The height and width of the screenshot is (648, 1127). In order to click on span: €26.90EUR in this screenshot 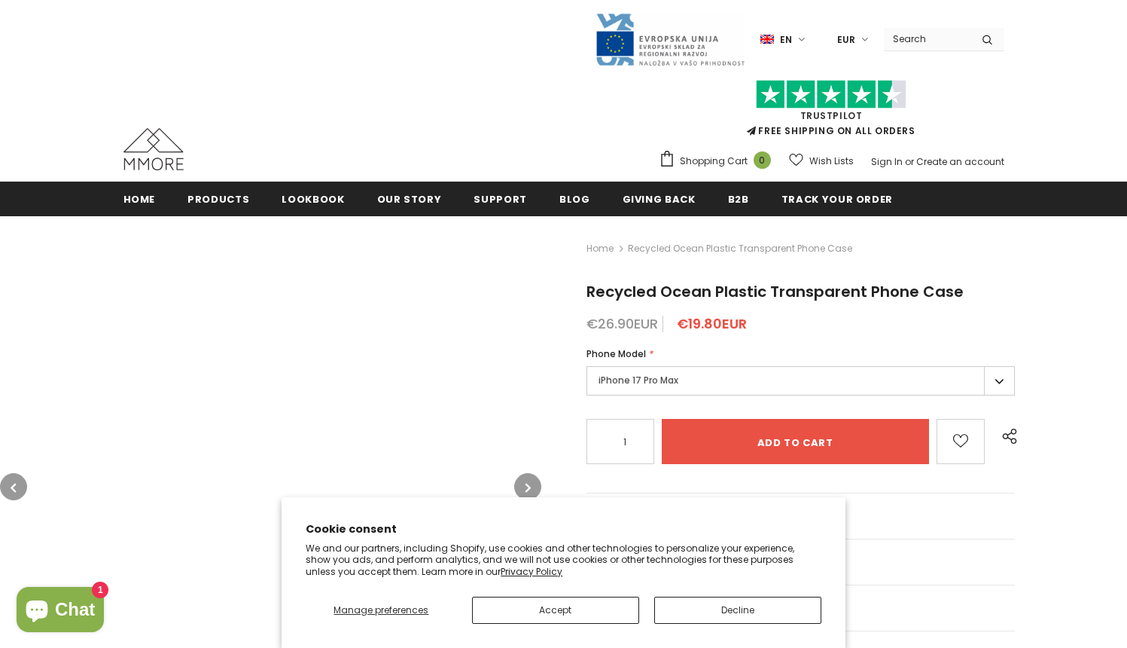, I will do `click(622, 323)`.